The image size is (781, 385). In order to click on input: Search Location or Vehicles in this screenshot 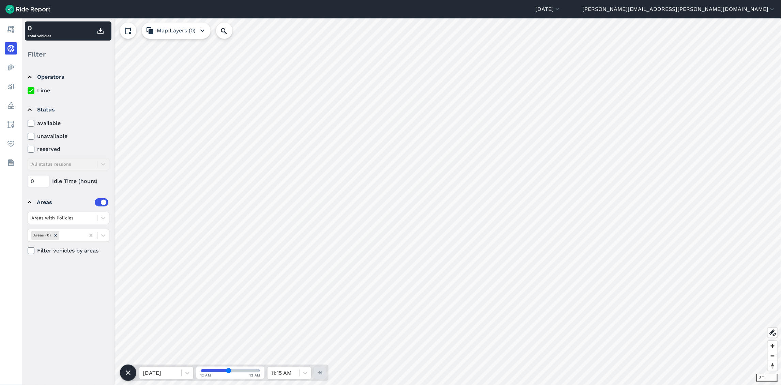, I will do `click(230, 31)`.